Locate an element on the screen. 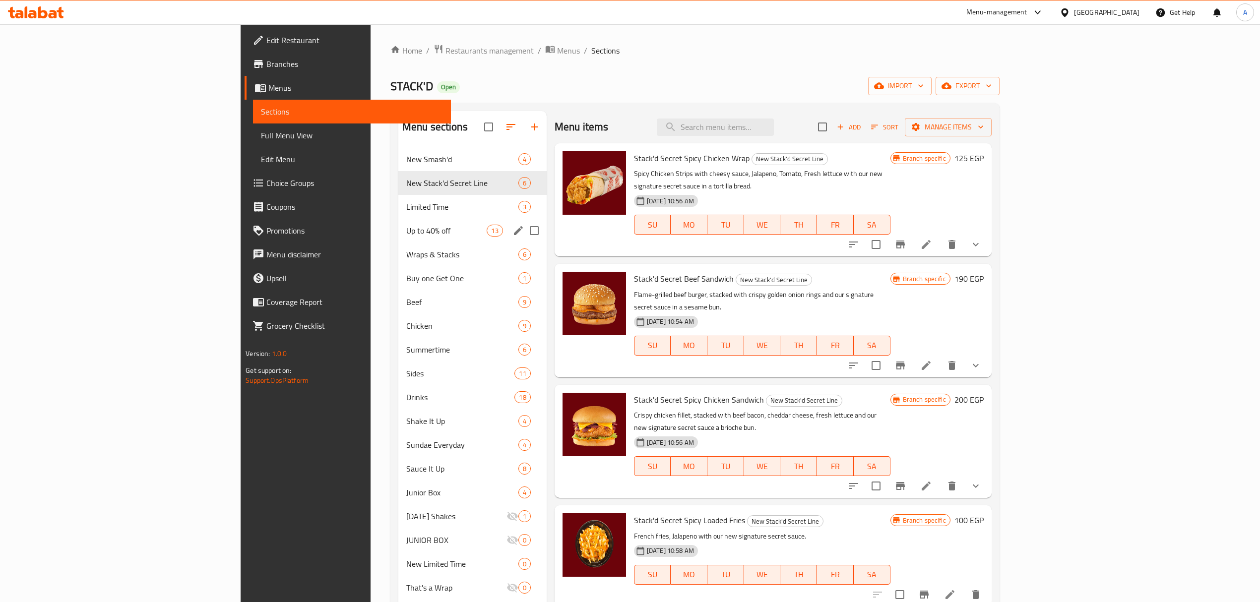  div: Sides11 is located at coordinates (472, 373).